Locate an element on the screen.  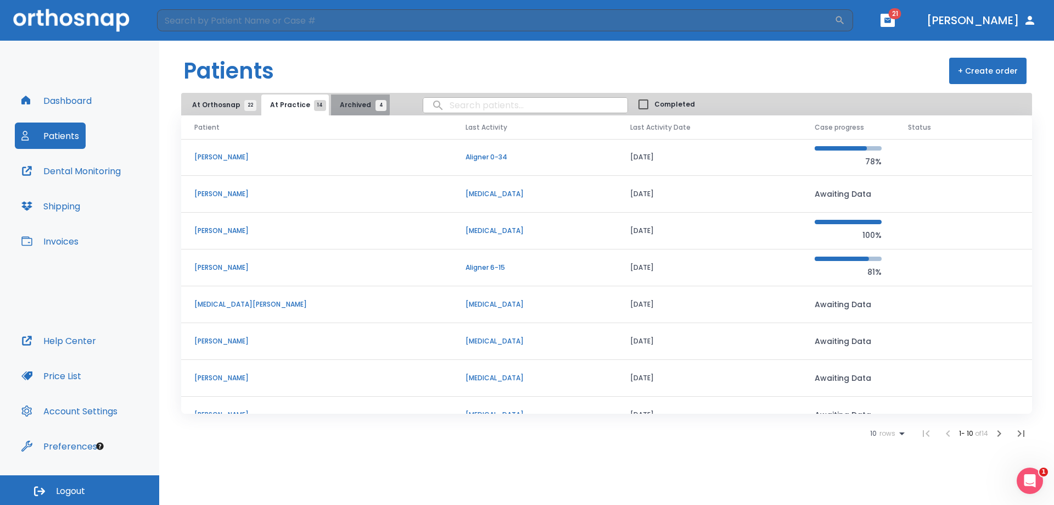
a: Price List is located at coordinates (51, 376).